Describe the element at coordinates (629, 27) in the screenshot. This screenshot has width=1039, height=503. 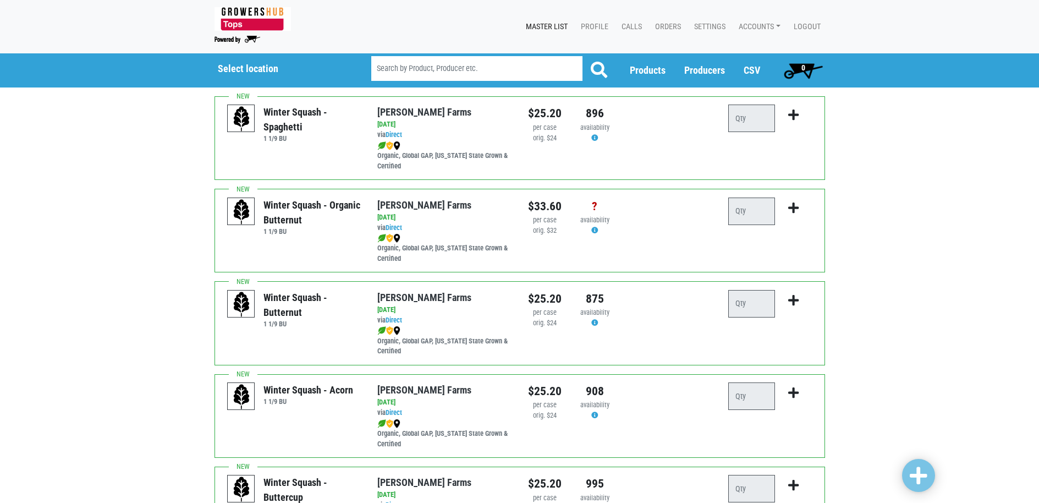
I see `a: Calls` at that location.